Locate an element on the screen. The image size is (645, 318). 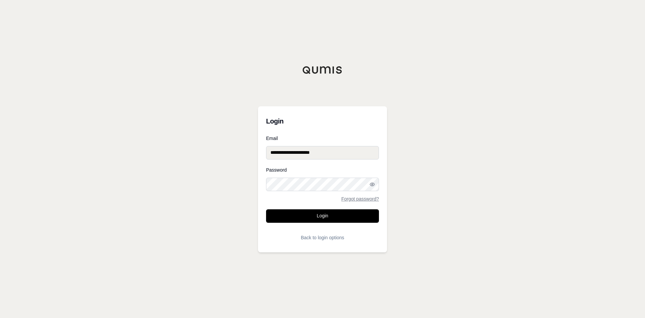
a: Forgot password? is located at coordinates (360, 199).